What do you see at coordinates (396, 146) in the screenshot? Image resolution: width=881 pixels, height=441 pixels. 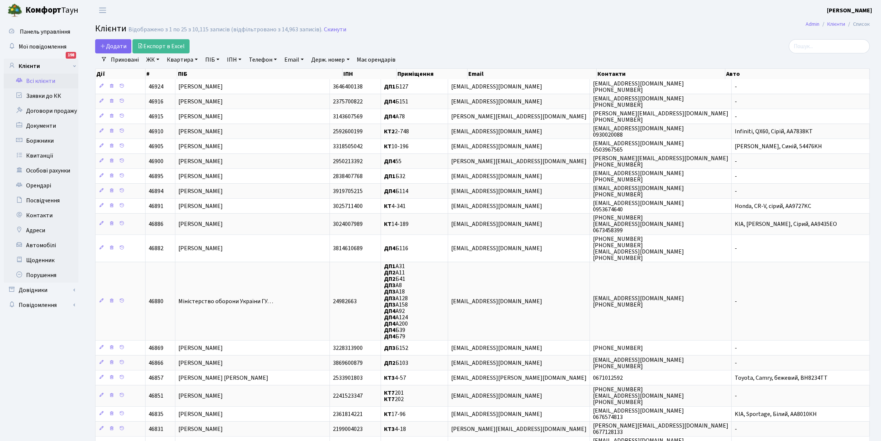 I see `span: 10-196` at bounding box center [396, 146].